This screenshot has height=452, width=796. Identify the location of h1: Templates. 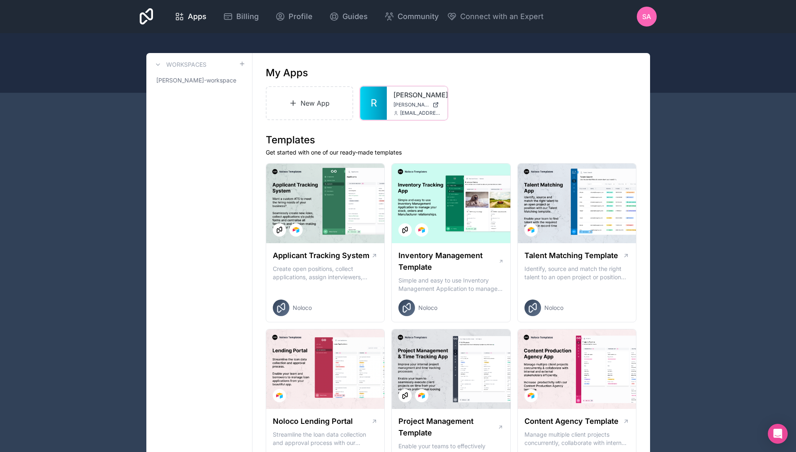
(451, 140).